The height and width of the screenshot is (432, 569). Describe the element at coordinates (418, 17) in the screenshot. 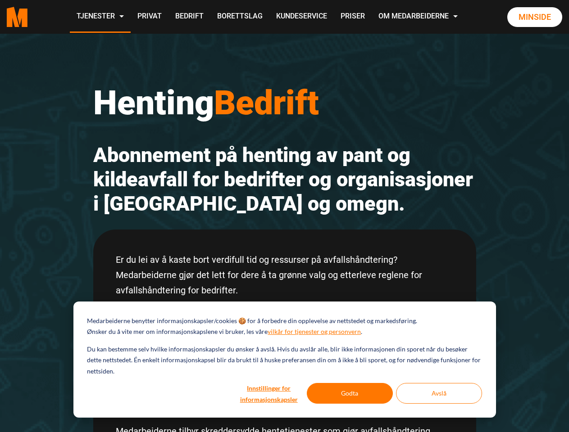

I see `a: Om Medarbeiderne` at that location.